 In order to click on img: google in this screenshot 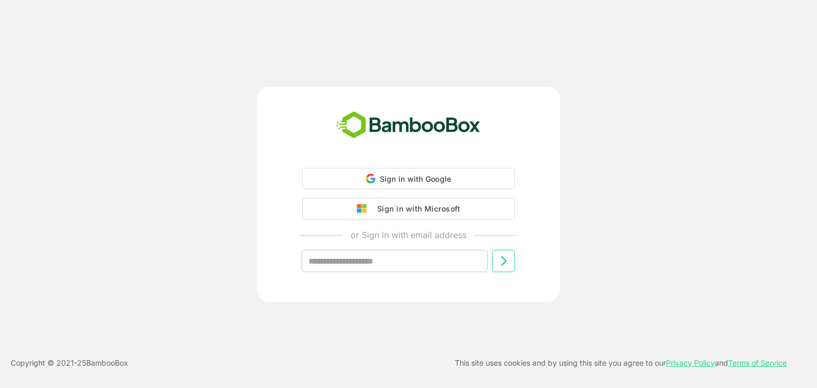, I will do `click(364, 209)`.